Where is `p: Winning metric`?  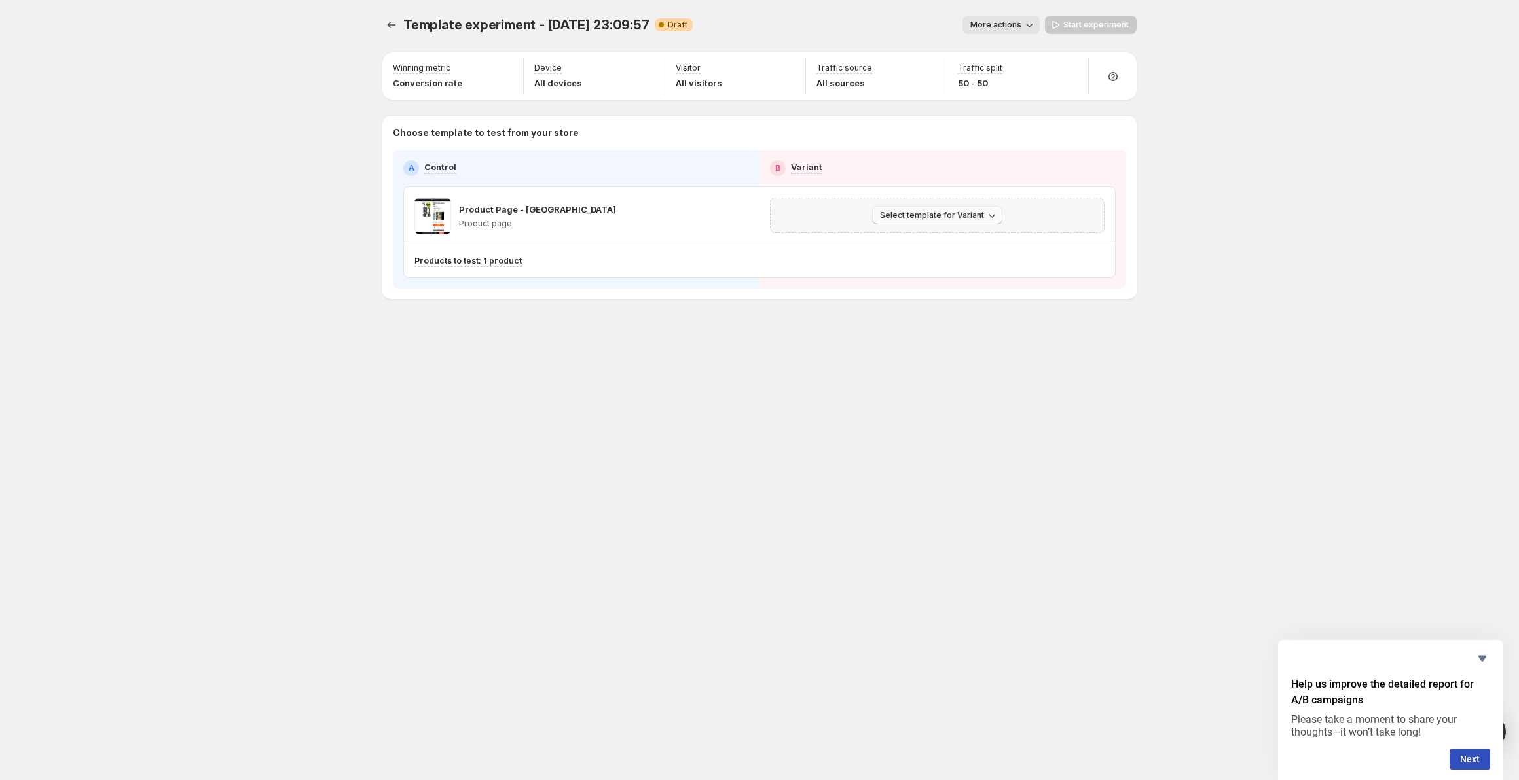 p: Winning metric is located at coordinates (422, 68).